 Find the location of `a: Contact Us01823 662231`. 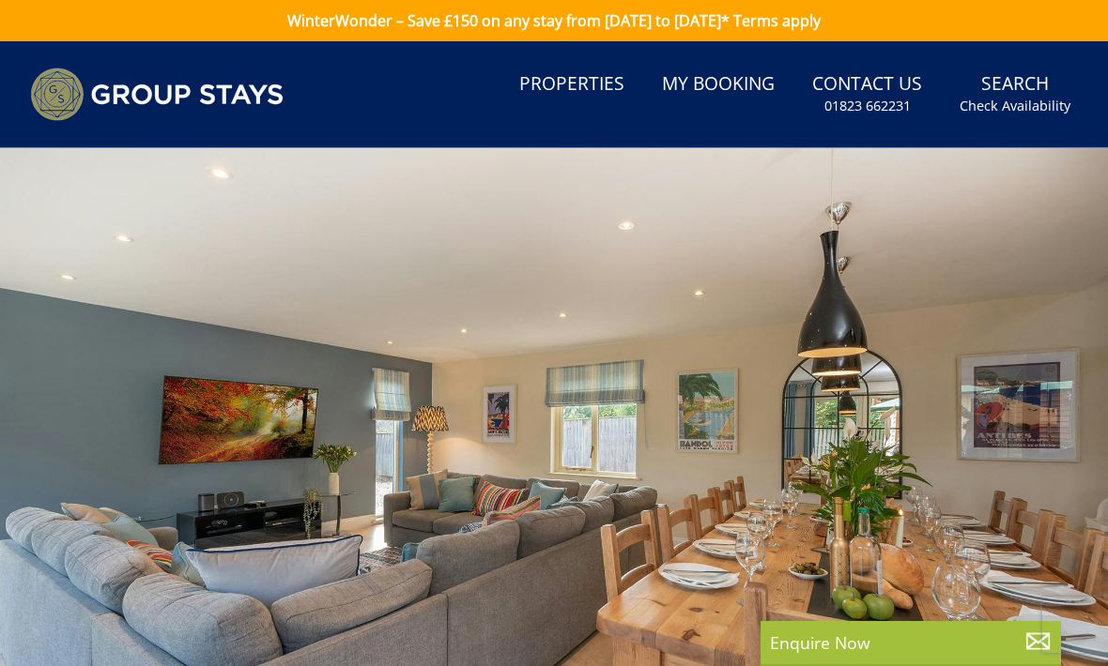

a: Contact Us01823 662231 is located at coordinates (866, 94).